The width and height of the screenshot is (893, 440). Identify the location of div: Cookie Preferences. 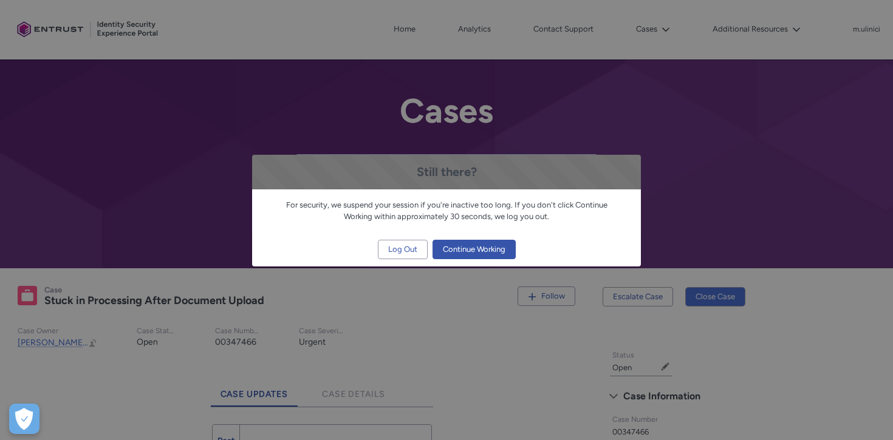
(24, 419).